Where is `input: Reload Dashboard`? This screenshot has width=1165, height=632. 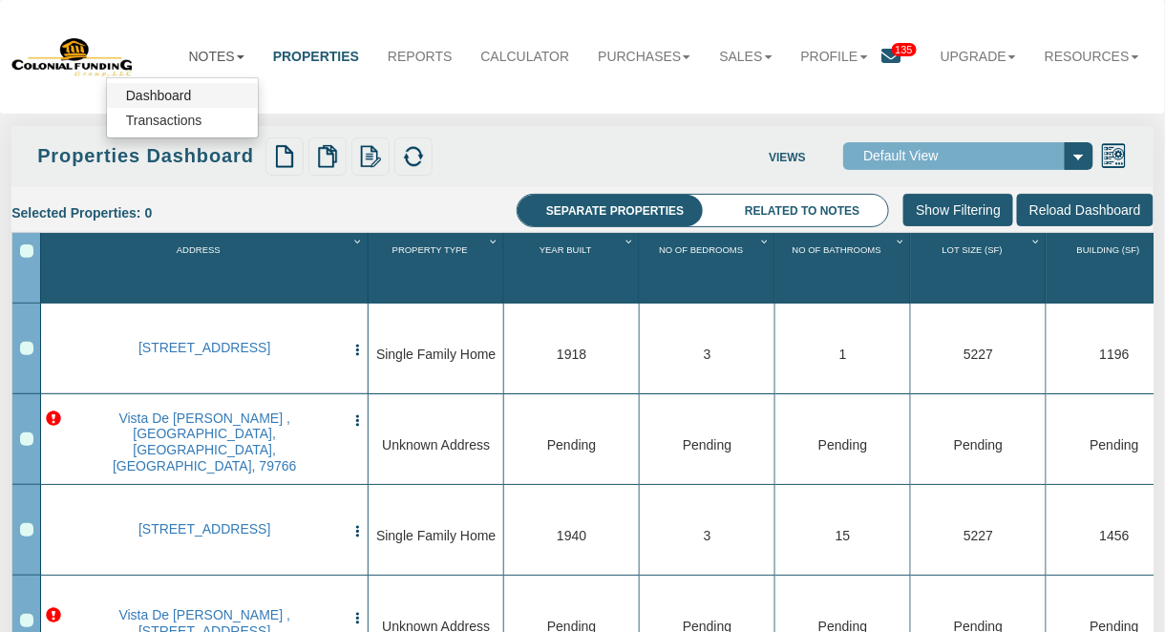 input: Reload Dashboard is located at coordinates (1085, 210).